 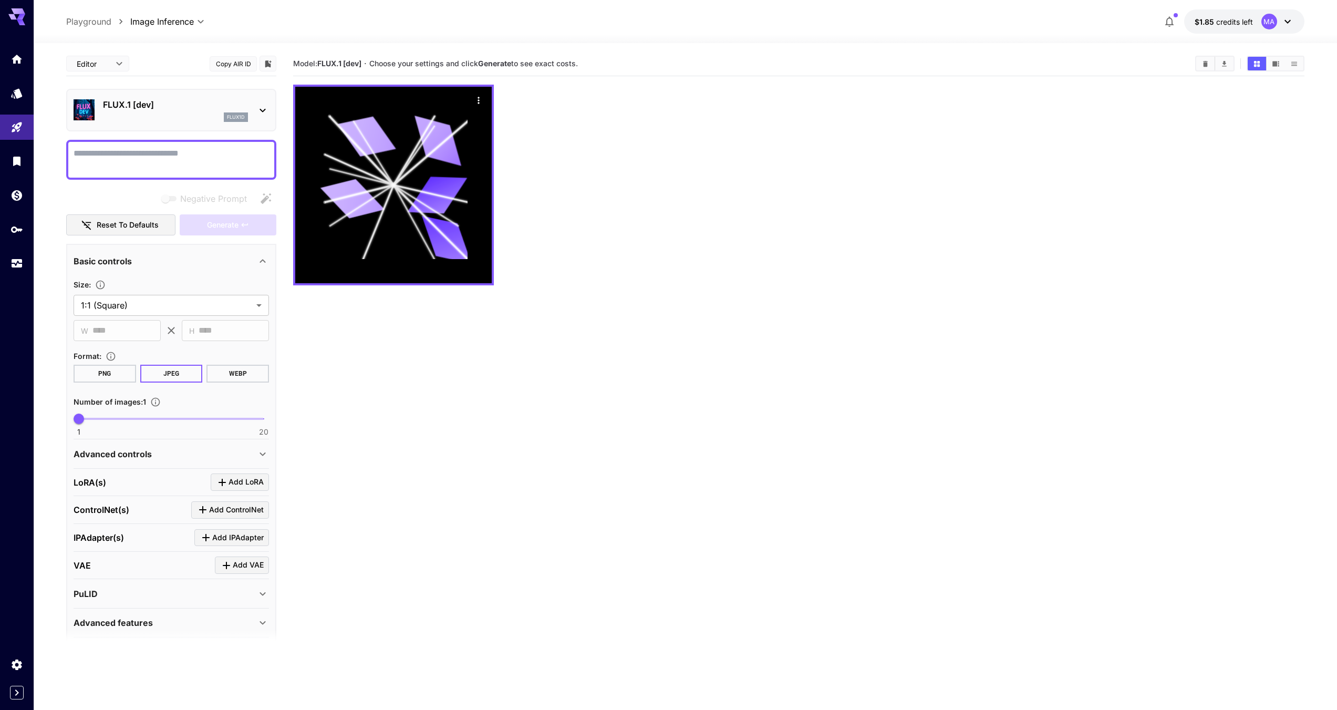 What do you see at coordinates (17, 195) in the screenshot?
I see `div: Wallet` at bounding box center [17, 195].